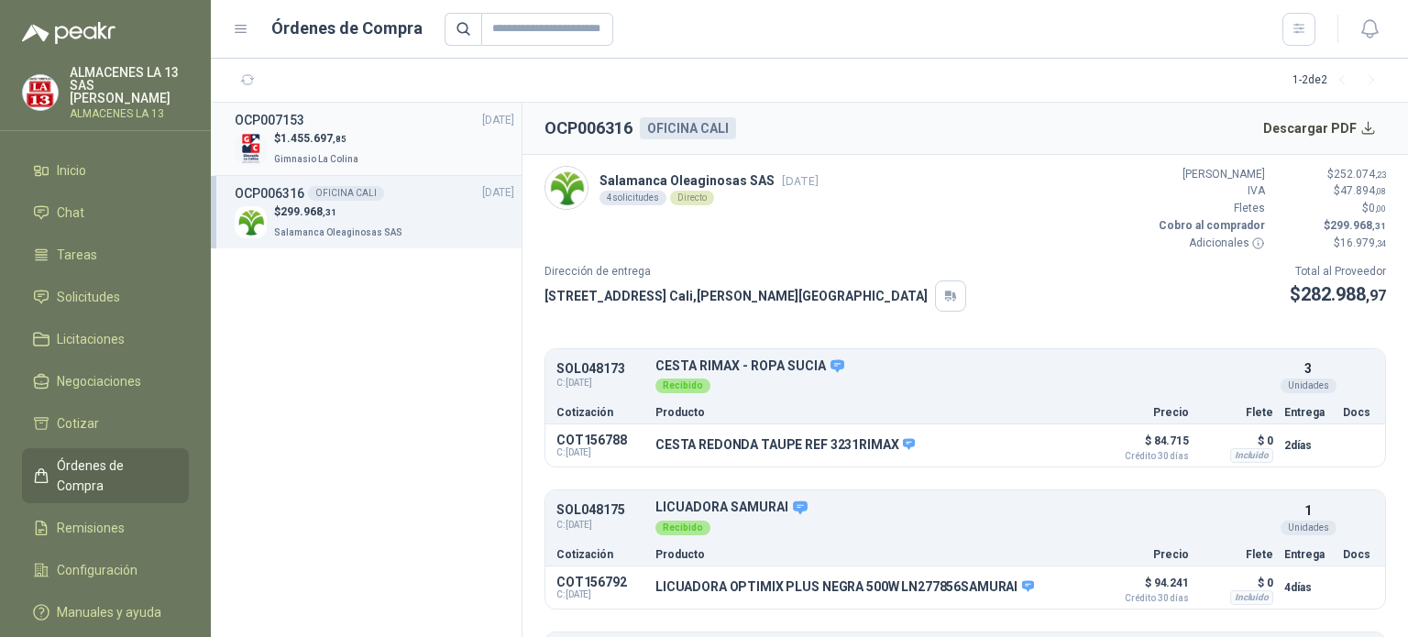  Describe the element at coordinates (1360, 174) in the screenshot. I see `span: 252.074` at that location.